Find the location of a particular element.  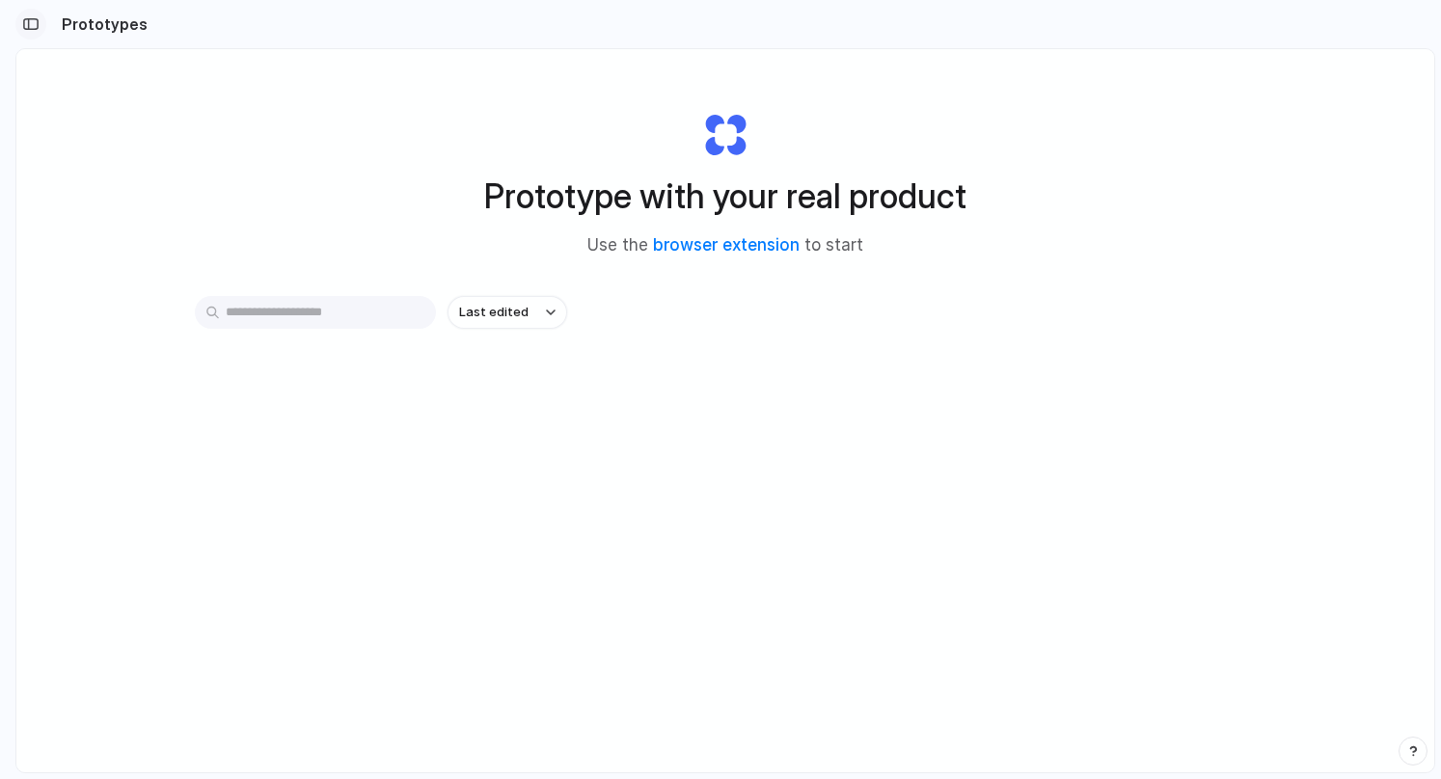

a: browser extension is located at coordinates (726, 245).